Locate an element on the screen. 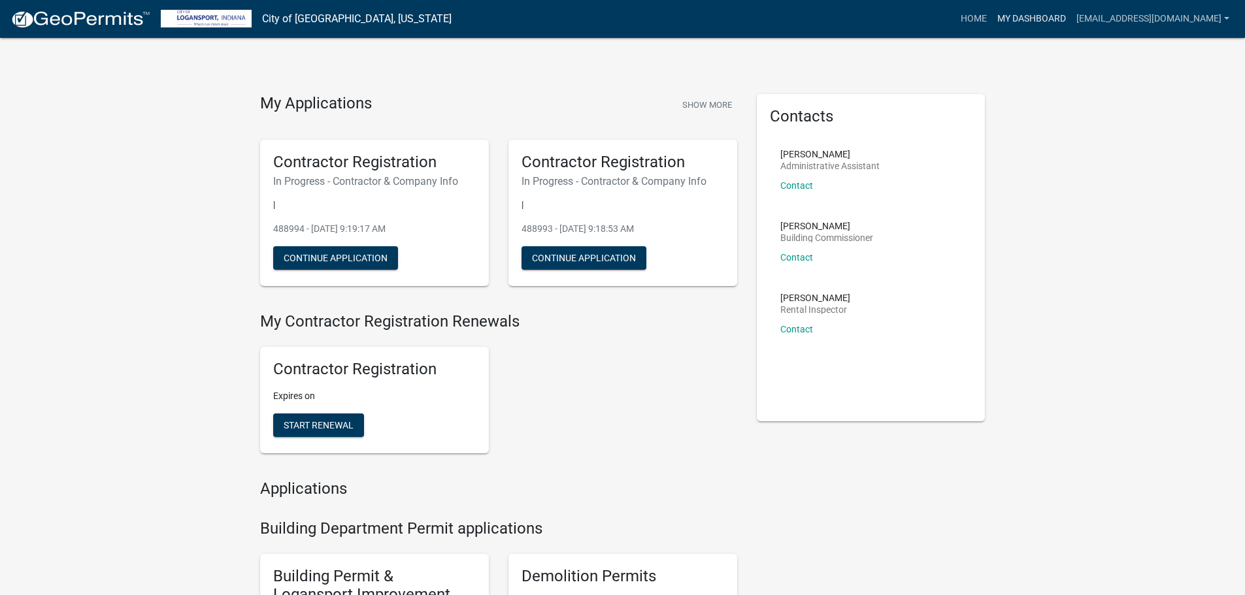  a: Home is located at coordinates (974, 19).